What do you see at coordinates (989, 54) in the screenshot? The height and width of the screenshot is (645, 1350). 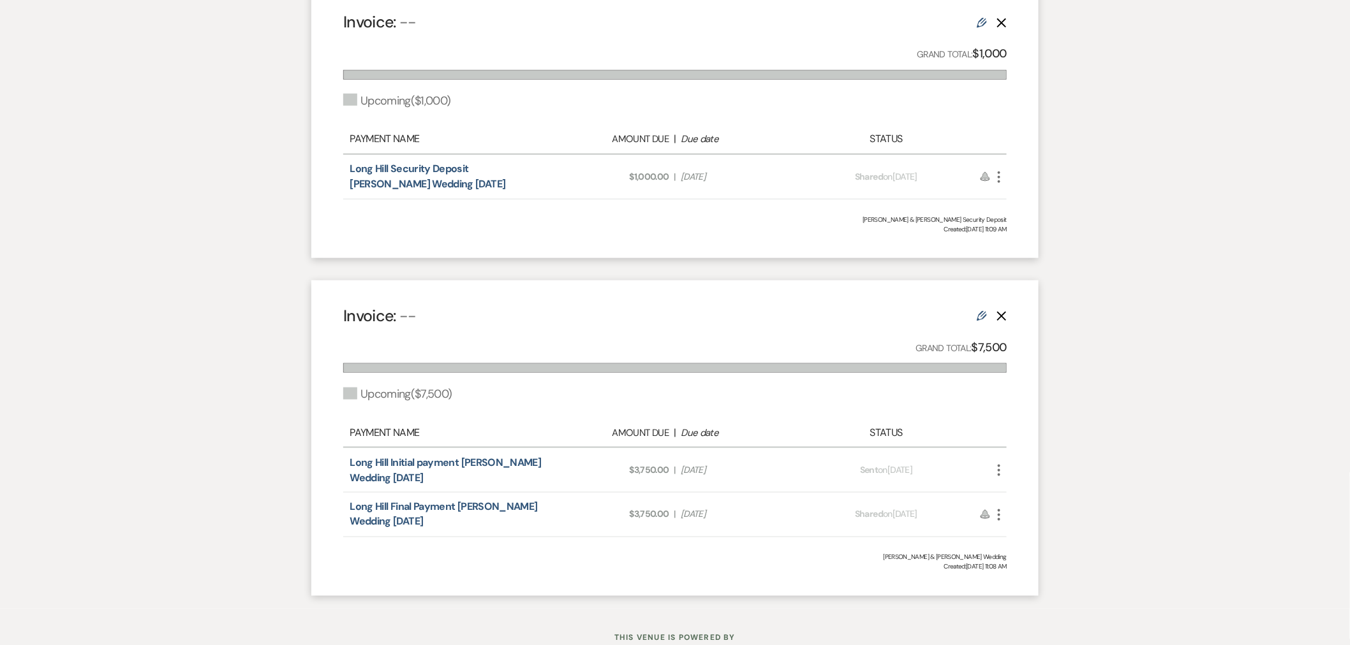 I see `strong: $1,000` at bounding box center [989, 54].